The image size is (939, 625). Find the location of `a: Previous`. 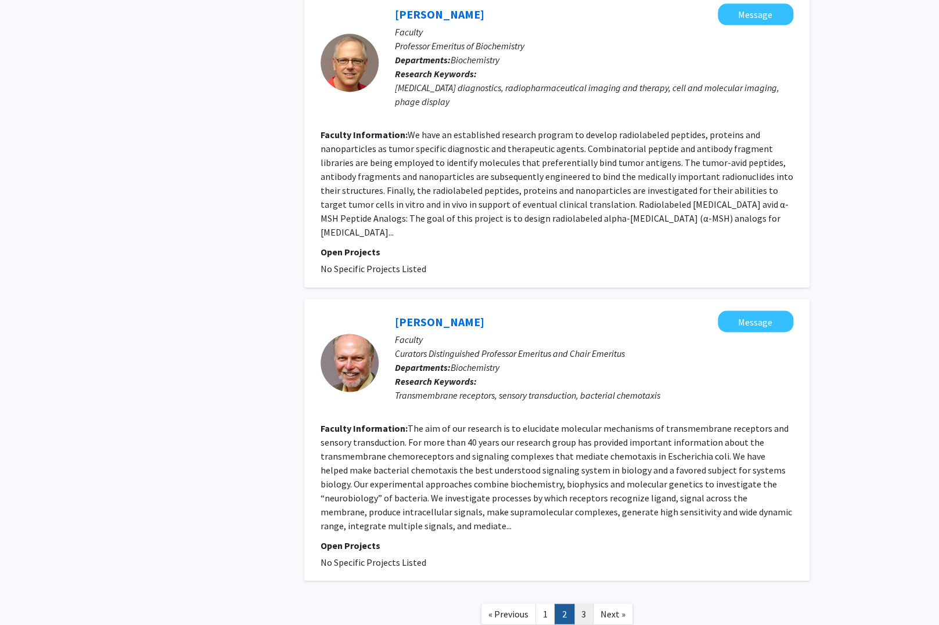

a: Previous is located at coordinates (508, 614).